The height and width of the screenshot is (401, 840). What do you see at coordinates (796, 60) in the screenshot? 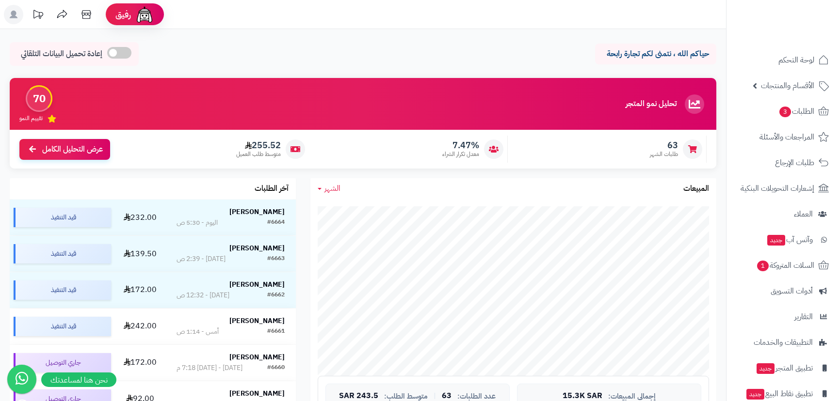
I see `span: لوحة التحكم` at bounding box center [796, 60].